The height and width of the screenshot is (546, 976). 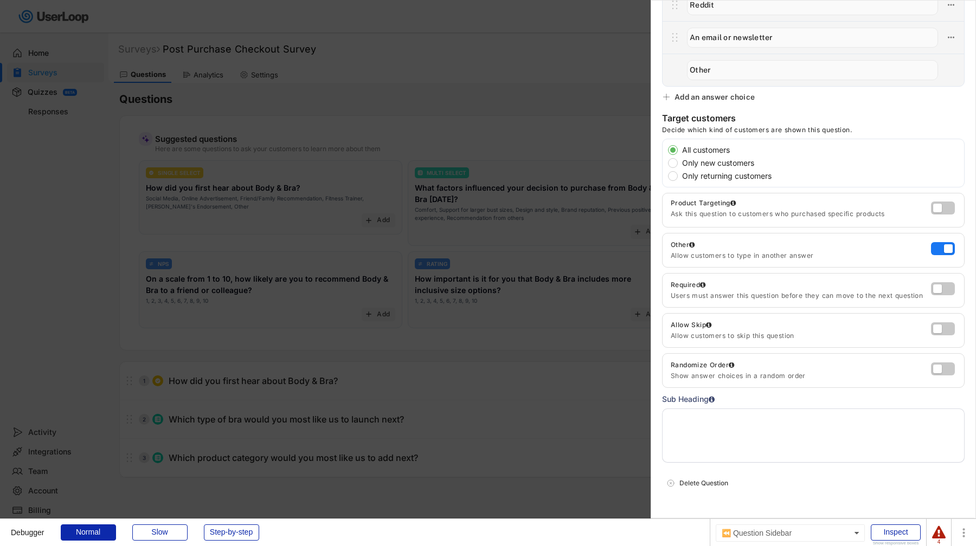 What do you see at coordinates (812, 37) in the screenshot?
I see `input: An email or newsletter` at bounding box center [812, 37].